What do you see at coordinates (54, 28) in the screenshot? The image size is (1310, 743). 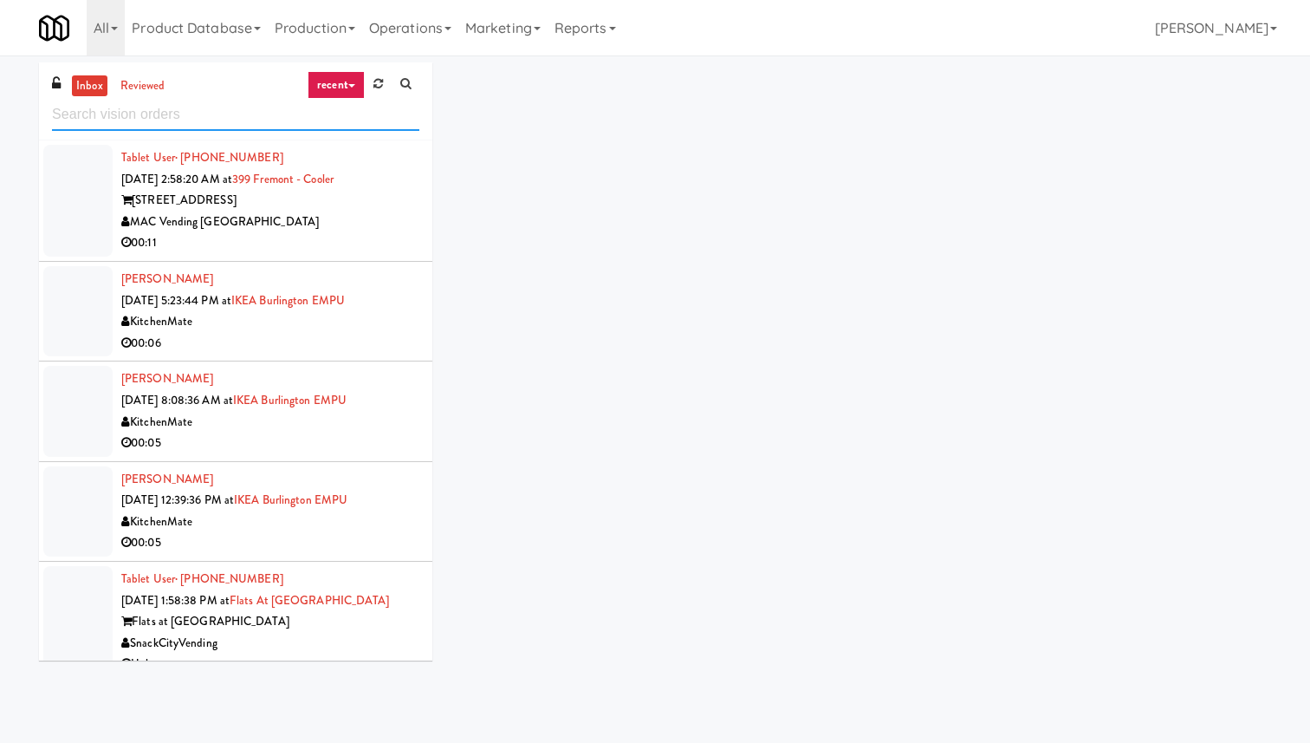 I see `img: Micromart` at bounding box center [54, 28].